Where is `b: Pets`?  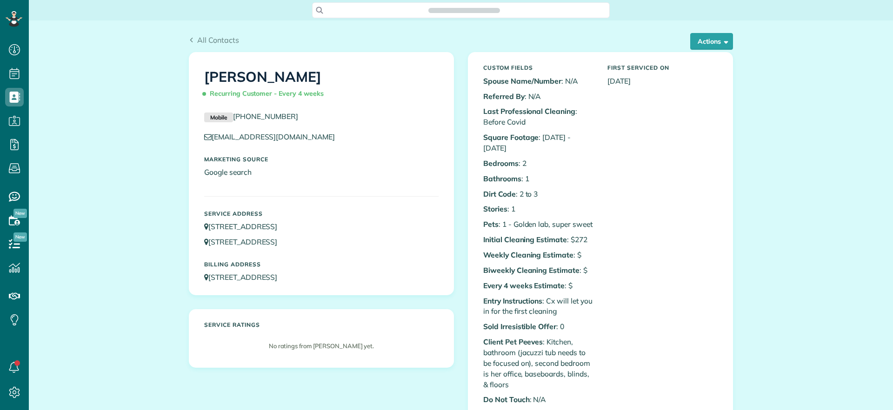
b: Pets is located at coordinates (490, 224).